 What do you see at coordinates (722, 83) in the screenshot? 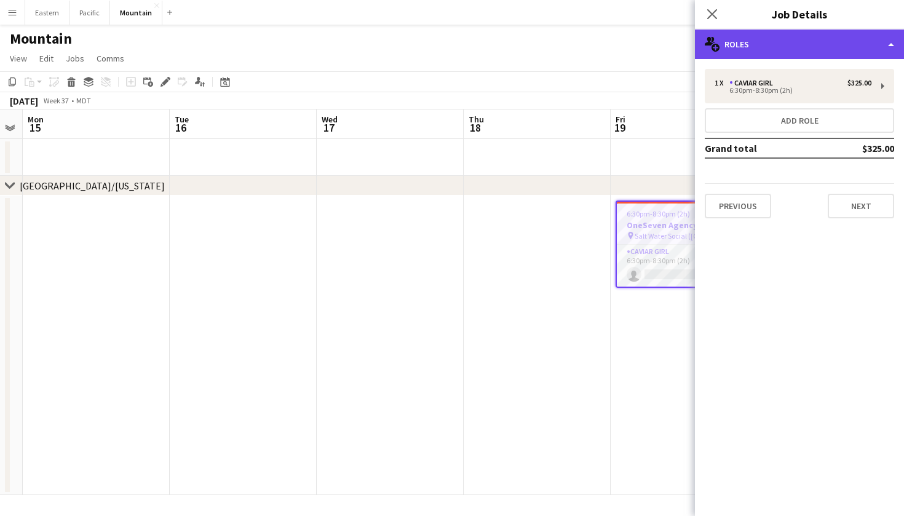
I see `div: 1 x` at bounding box center [722, 83].